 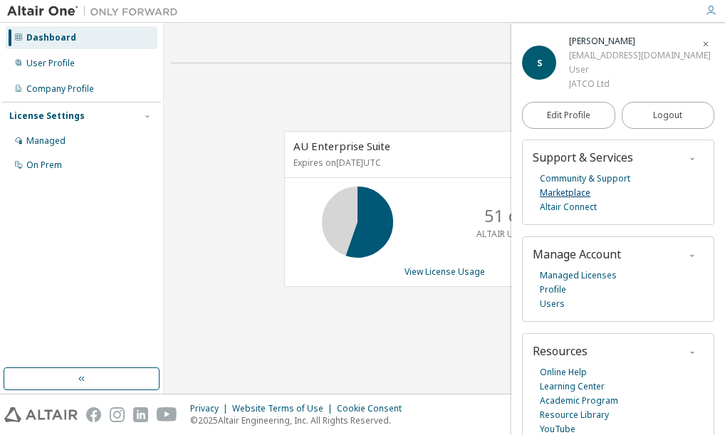 I want to click on a: Online Help, so click(x=563, y=372).